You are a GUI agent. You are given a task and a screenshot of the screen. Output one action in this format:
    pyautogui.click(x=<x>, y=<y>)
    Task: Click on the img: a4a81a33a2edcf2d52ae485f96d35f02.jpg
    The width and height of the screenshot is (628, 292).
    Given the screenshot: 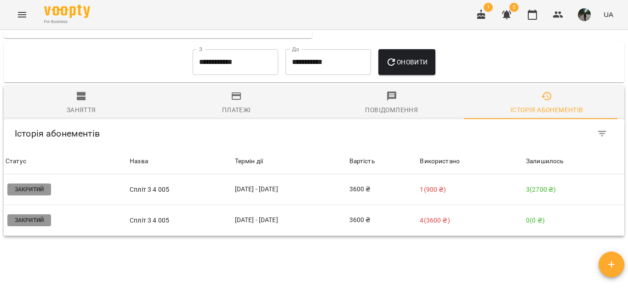 What is the action you would take?
    pyautogui.click(x=585, y=15)
    